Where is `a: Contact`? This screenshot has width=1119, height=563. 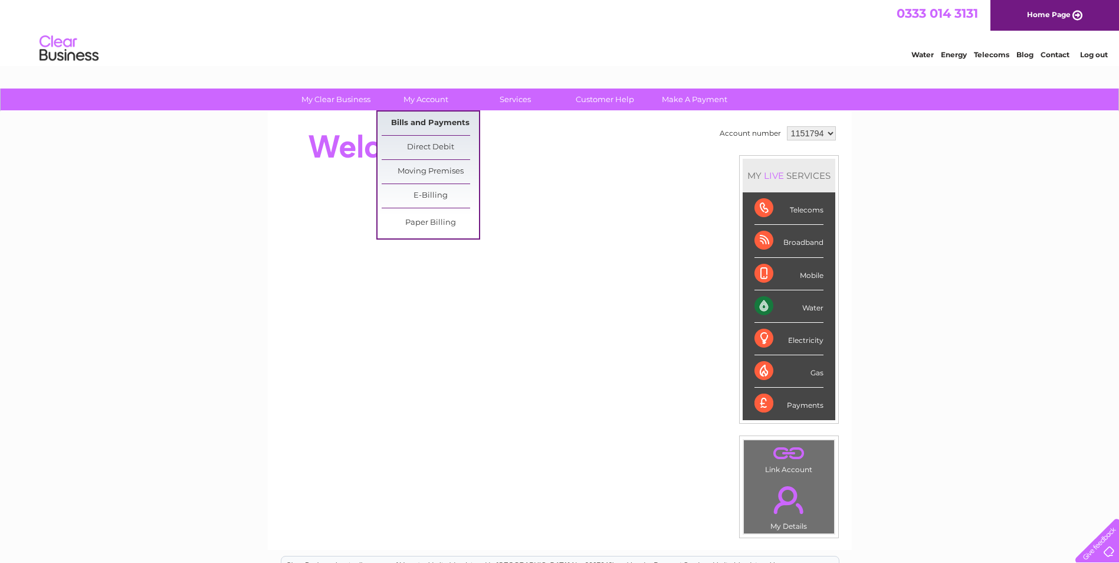 a: Contact is located at coordinates (1055, 54).